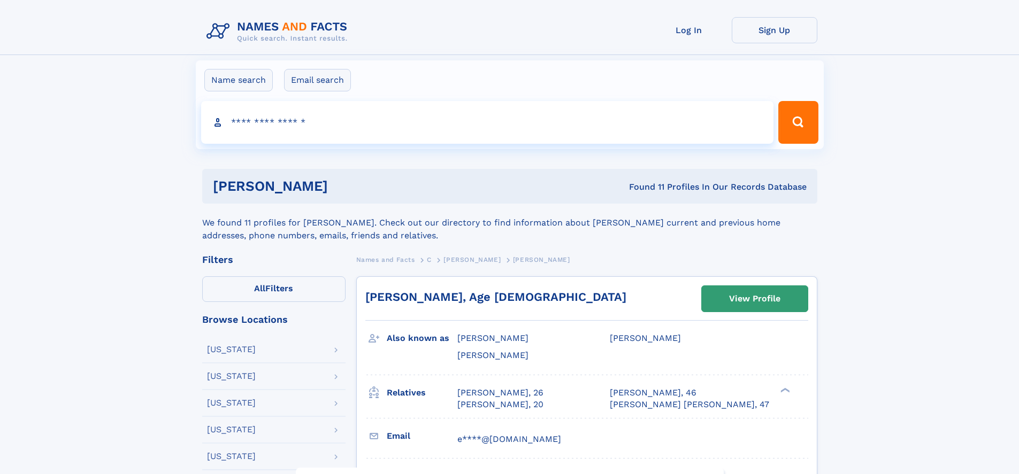 Image resolution: width=1019 pixels, height=474 pixels. What do you see at coordinates (642, 187) in the screenshot?
I see `div: Found 11 Profiles In Our Records Database` at bounding box center [642, 187].